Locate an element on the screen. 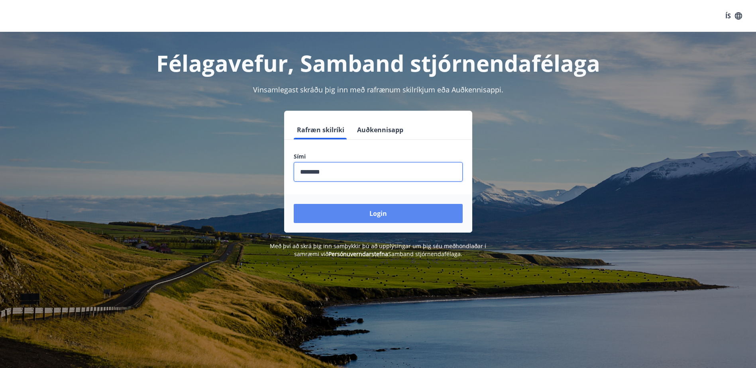  span: Vinsamlegast skráðu þig inn með rafrænum skilríkjum eða Auðkennisappi. is located at coordinates (378, 90).